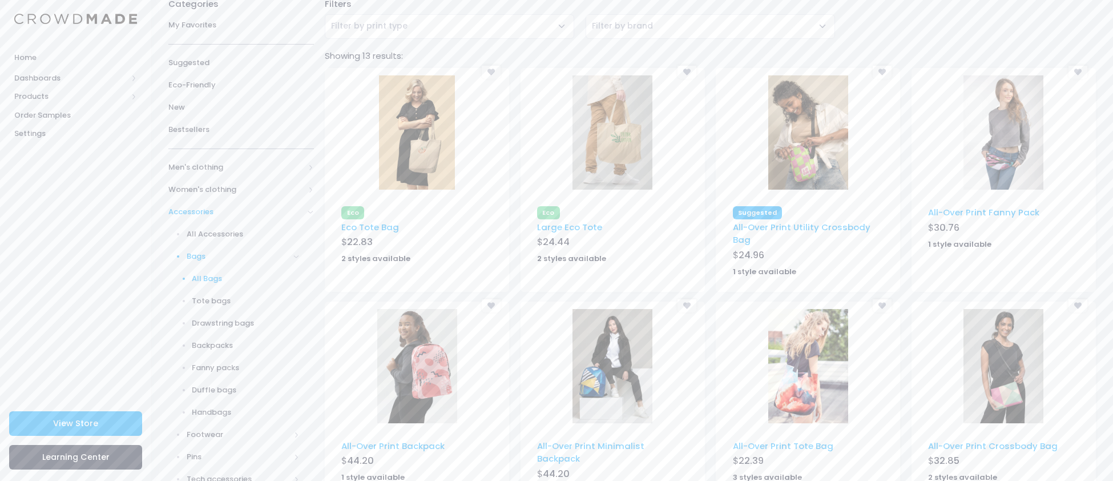  Describe the element at coordinates (236, 212) in the screenshot. I see `span: Accessories` at that location.